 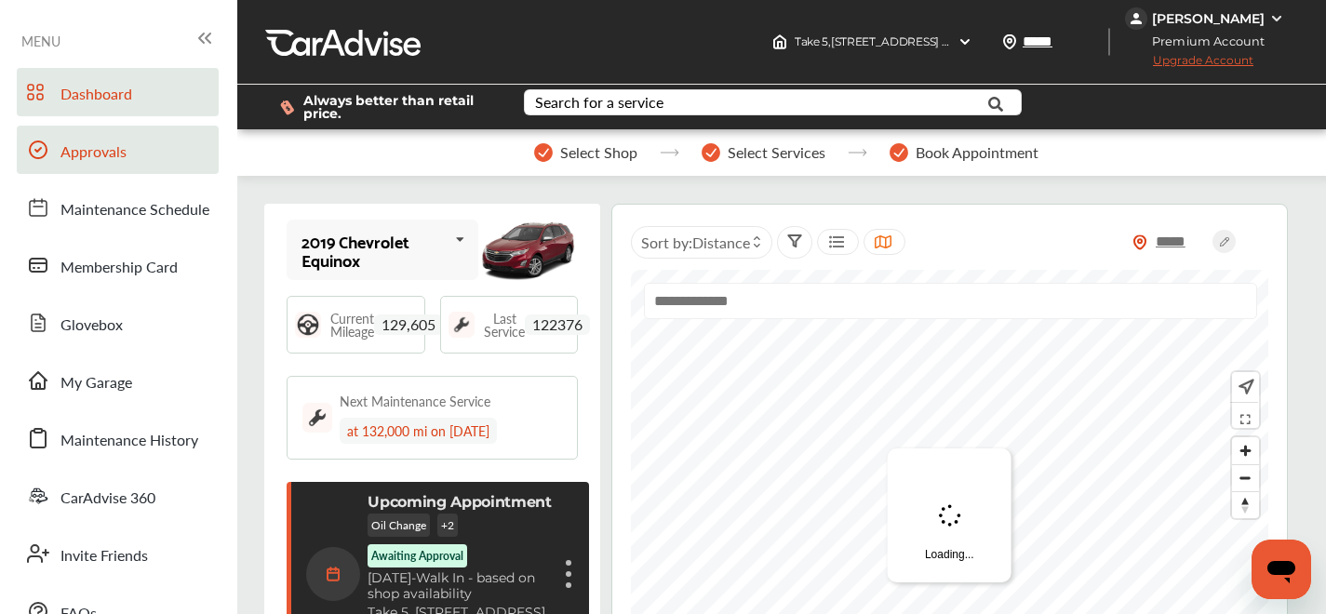 What do you see at coordinates (776, 153) in the screenshot?
I see `span: Select Services` at bounding box center [776, 153].